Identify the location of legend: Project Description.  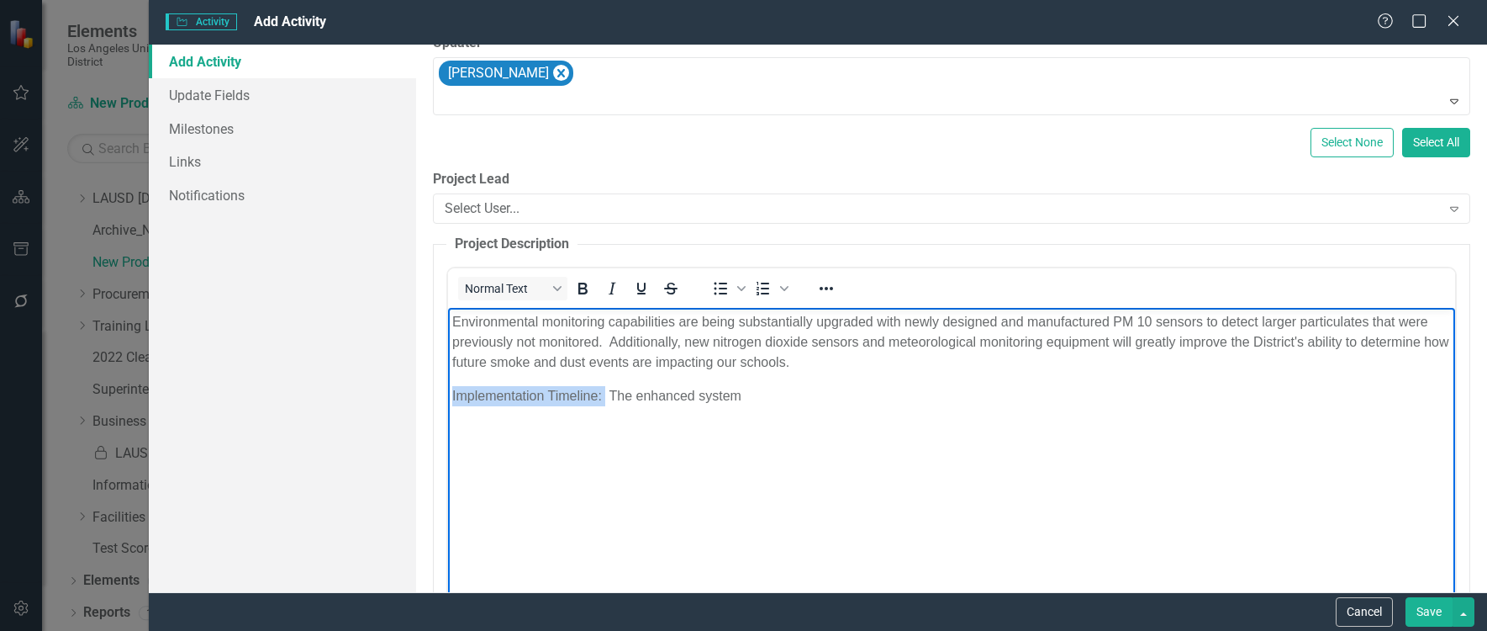
(512, 244).